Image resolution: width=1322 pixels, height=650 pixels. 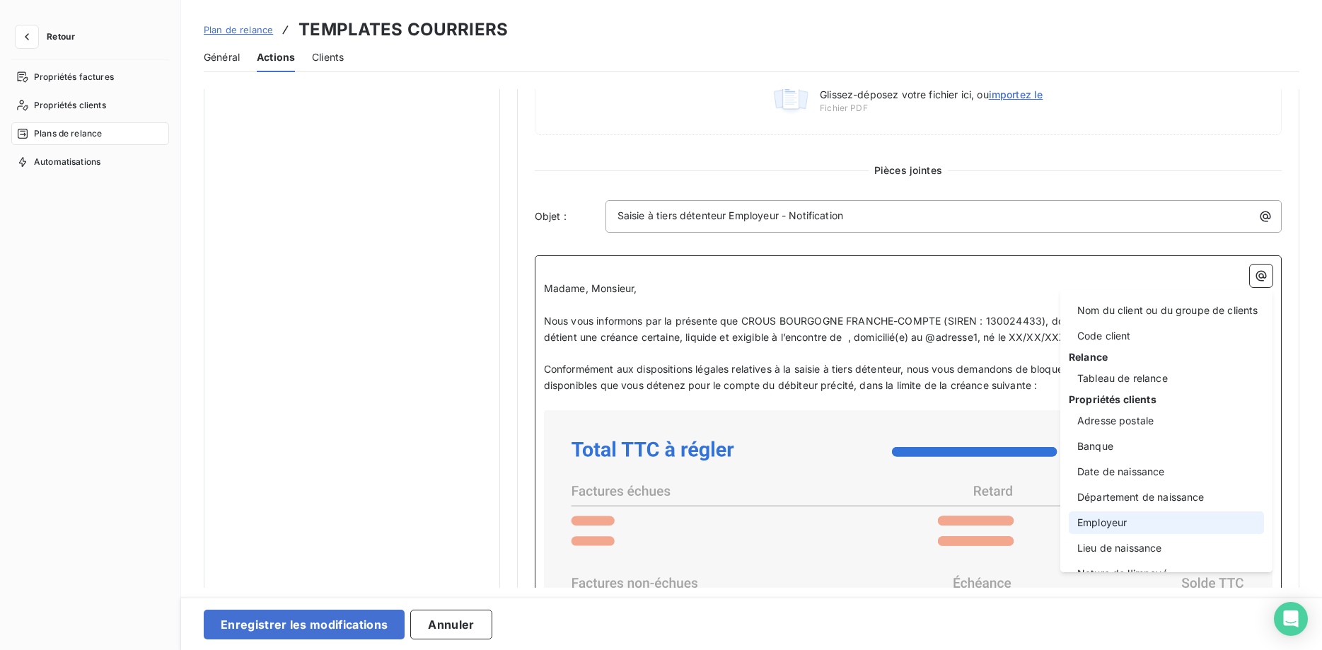 What do you see at coordinates (1166, 446) in the screenshot?
I see `div: Banque` at bounding box center [1166, 446].